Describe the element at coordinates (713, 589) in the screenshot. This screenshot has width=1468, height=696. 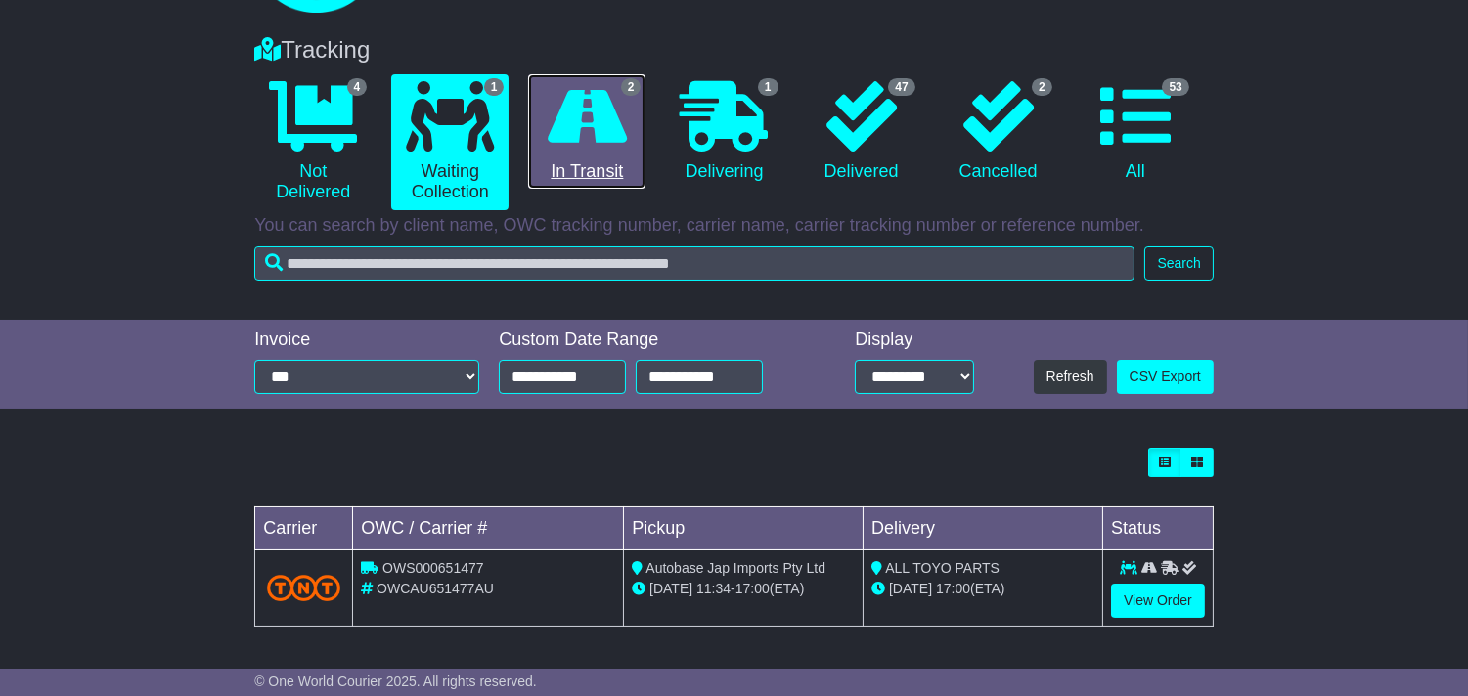
I see `span: 11:34` at that location.